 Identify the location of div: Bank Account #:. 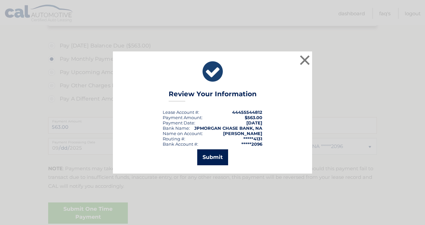
(180, 144).